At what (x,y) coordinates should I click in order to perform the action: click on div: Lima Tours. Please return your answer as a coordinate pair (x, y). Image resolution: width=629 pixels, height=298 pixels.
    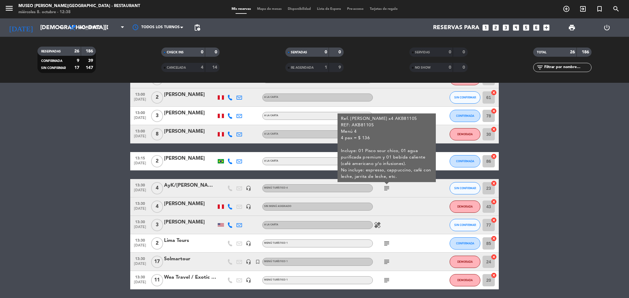
    Looking at the image, I should click on (190, 241).